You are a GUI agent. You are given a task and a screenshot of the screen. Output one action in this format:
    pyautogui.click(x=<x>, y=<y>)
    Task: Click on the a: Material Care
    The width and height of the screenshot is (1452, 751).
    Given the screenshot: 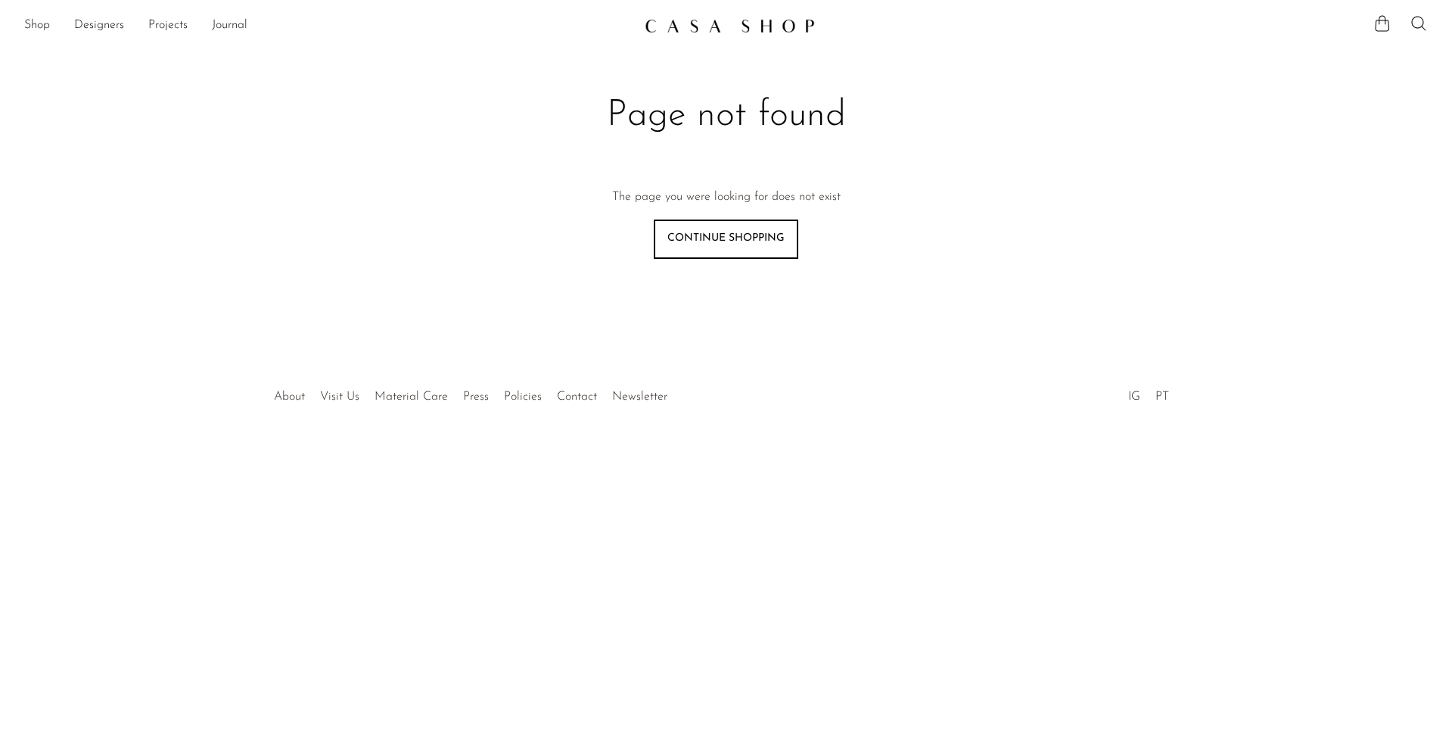 What is the action you would take?
    pyautogui.click(x=411, y=396)
    